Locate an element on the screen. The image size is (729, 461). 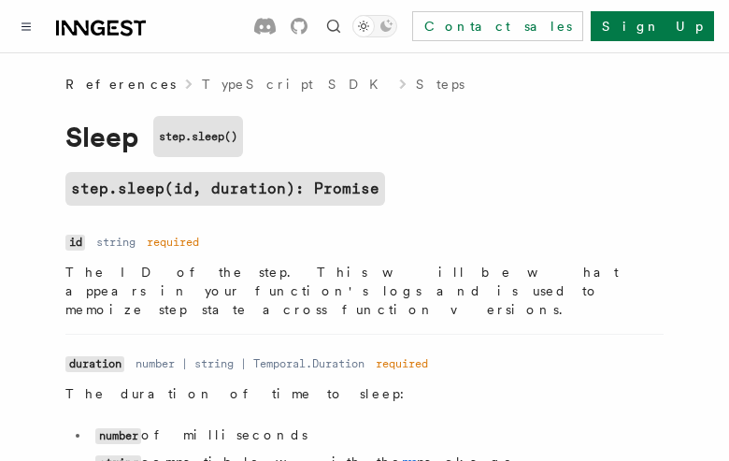
a: TypeScript SDK is located at coordinates (295, 84).